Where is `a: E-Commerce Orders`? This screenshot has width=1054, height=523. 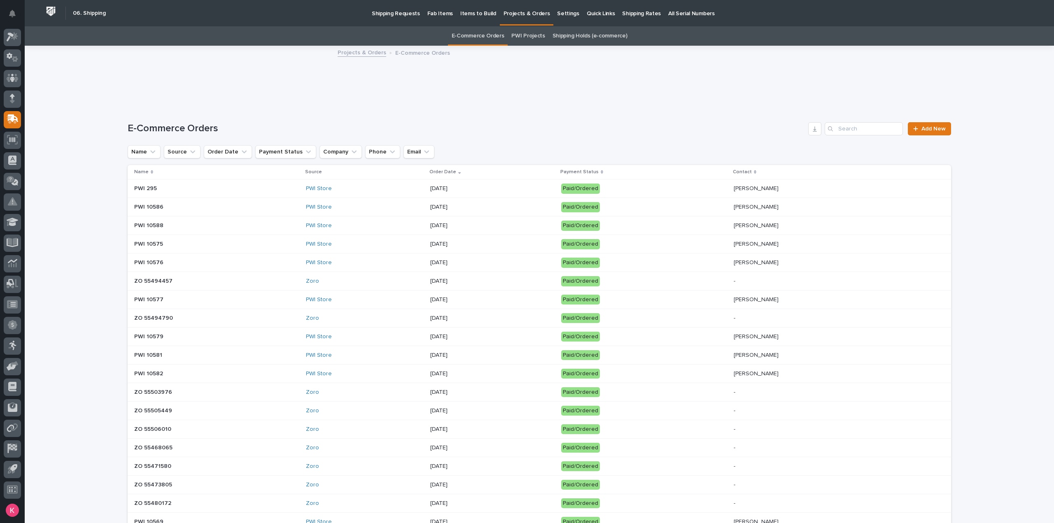 a: E-Commerce Orders is located at coordinates (478, 36).